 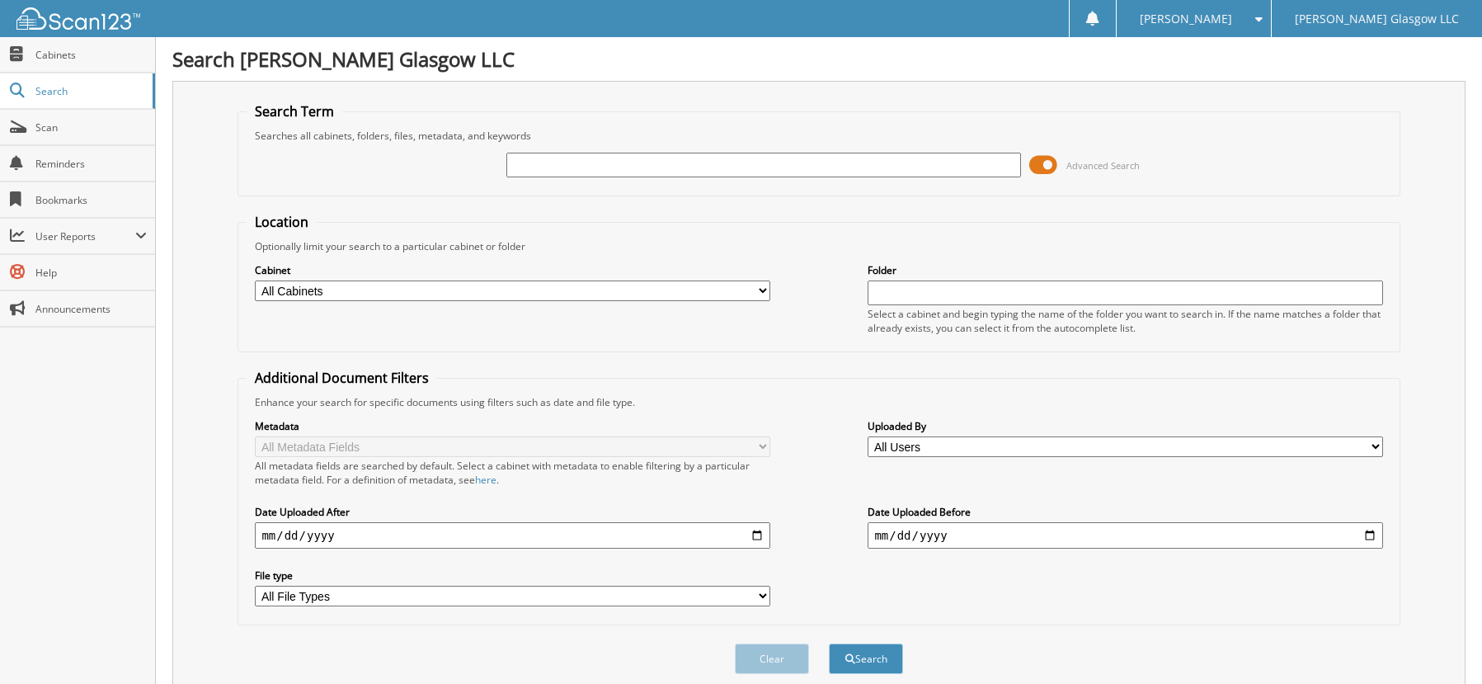 What do you see at coordinates (91, 54) in the screenshot?
I see `span: Cabinets` at bounding box center [91, 54].